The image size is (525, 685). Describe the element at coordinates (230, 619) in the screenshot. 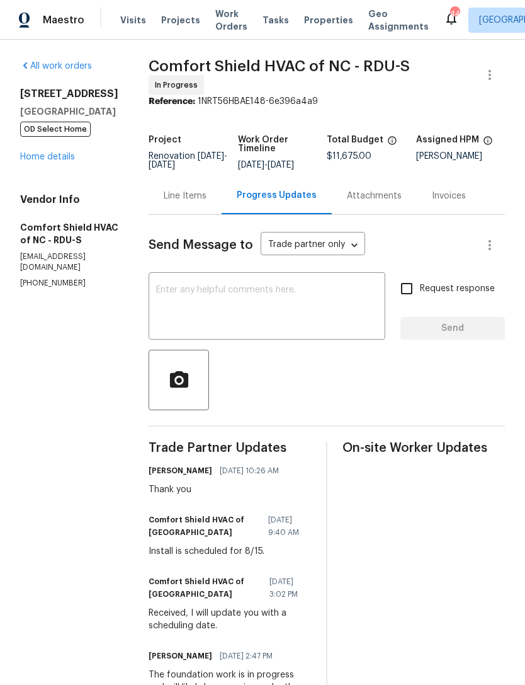

I see `div: Received, I will update you with a scheduling date.` at that location.